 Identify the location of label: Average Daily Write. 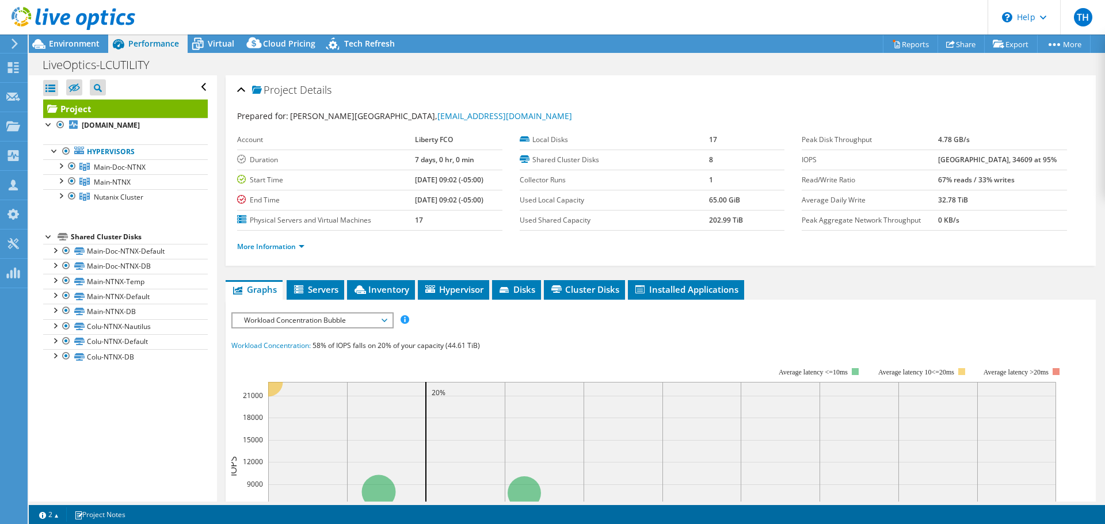
(870, 200).